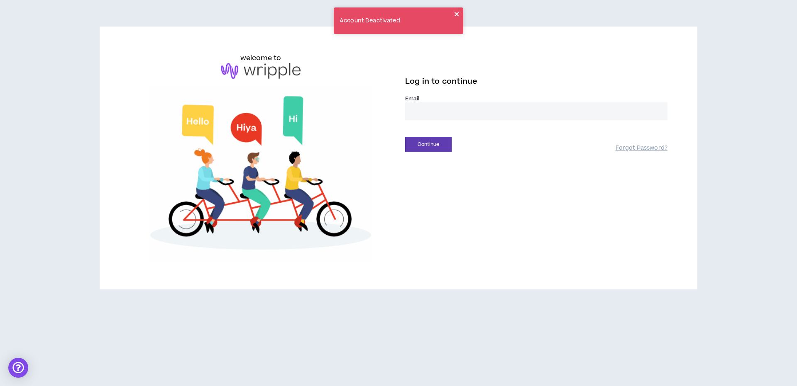 The image size is (797, 386). Describe the element at coordinates (395, 21) in the screenshot. I see `div: Account Deactivated` at that location.